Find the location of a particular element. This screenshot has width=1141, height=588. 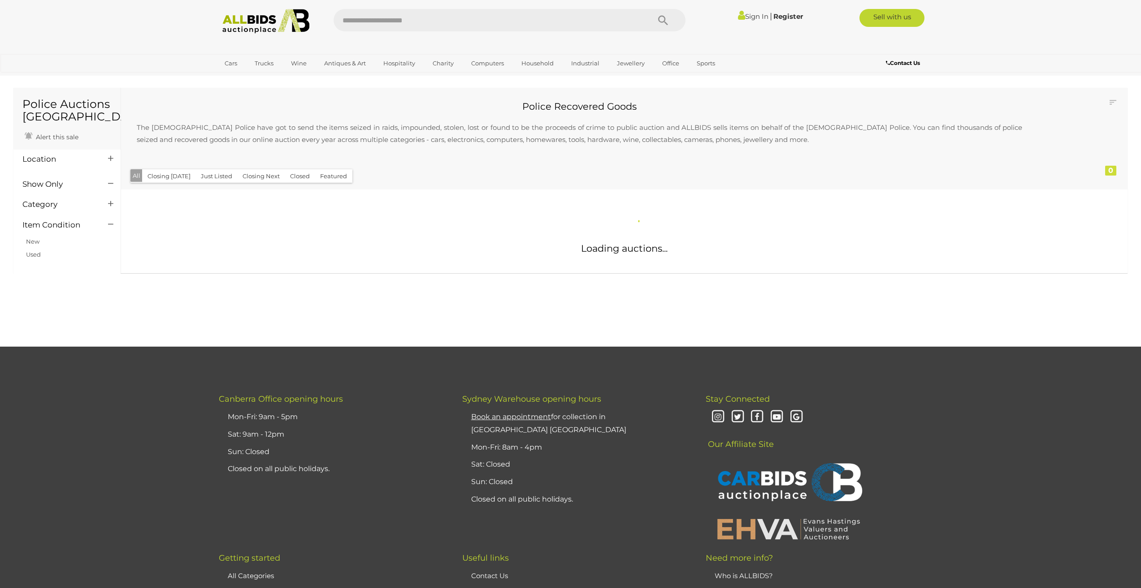

a: Household is located at coordinates (537, 63).